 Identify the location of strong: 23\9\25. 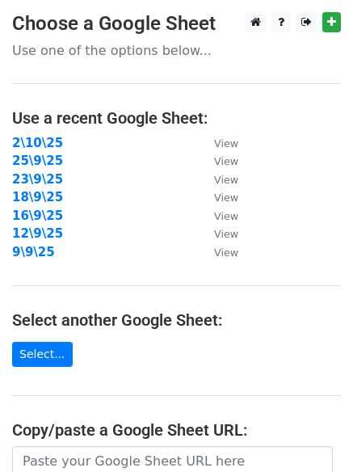
(37, 180).